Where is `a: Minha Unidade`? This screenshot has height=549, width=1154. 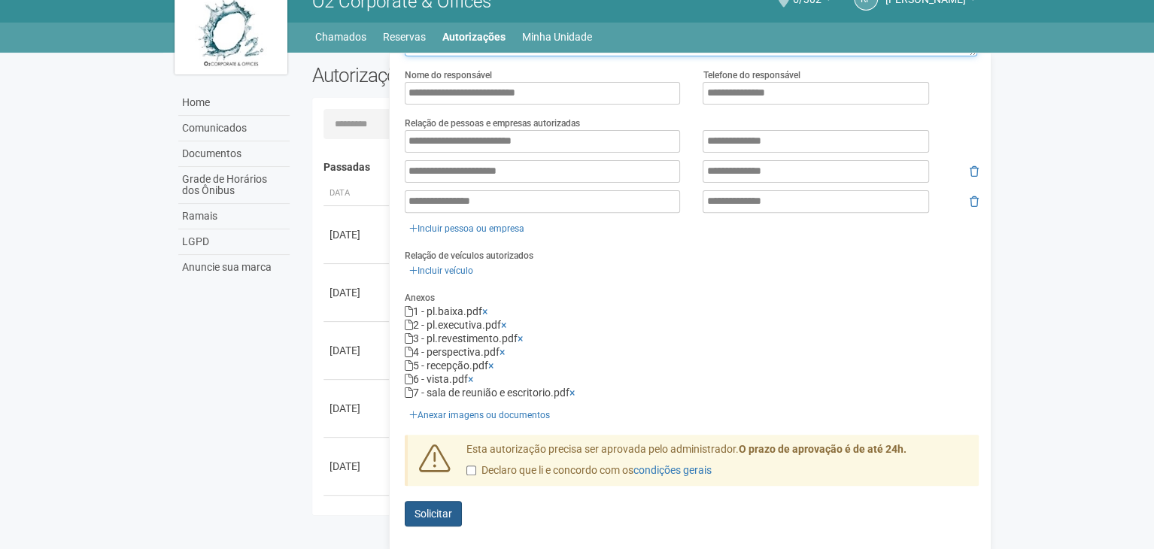 a: Minha Unidade is located at coordinates (557, 37).